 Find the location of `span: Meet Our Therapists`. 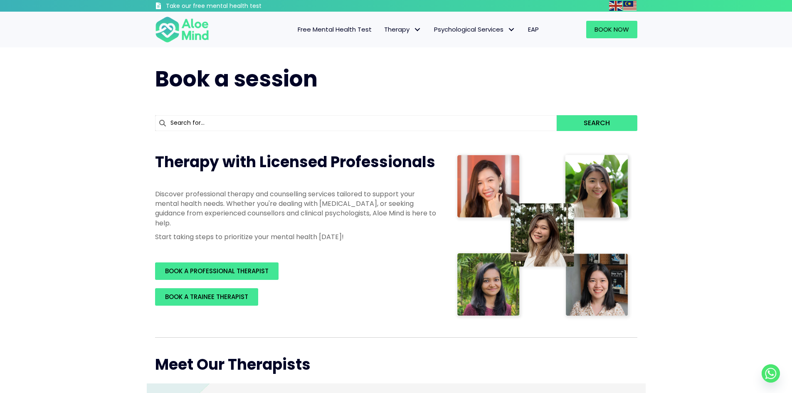

span: Meet Our Therapists is located at coordinates (233, 364).